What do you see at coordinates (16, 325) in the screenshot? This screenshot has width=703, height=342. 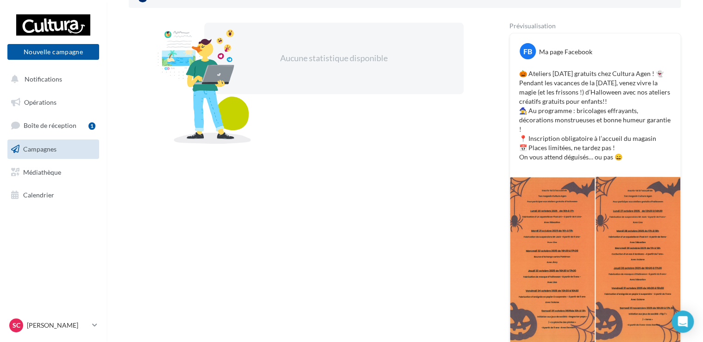 I see `span: SC` at bounding box center [16, 325].